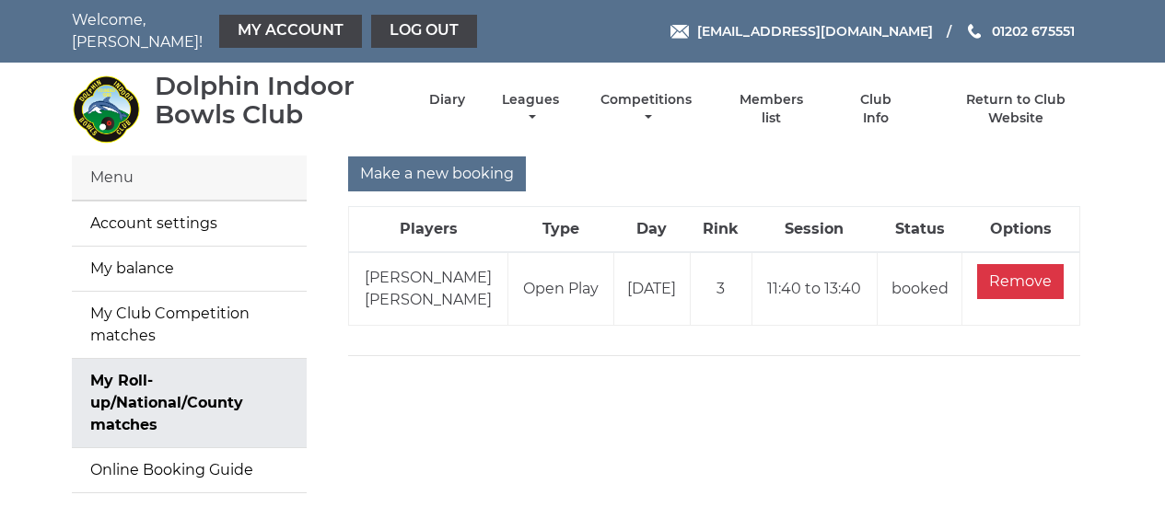  What do you see at coordinates (771, 109) in the screenshot?
I see `a: Members list` at bounding box center [771, 109].